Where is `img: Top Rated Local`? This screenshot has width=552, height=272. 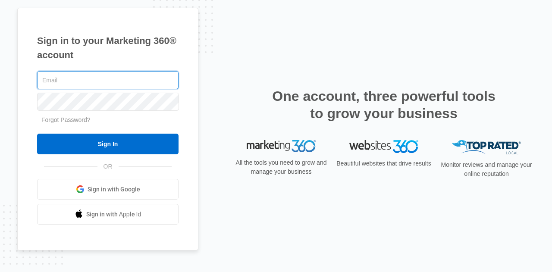
img: Top Rated Local is located at coordinates (487, 147).